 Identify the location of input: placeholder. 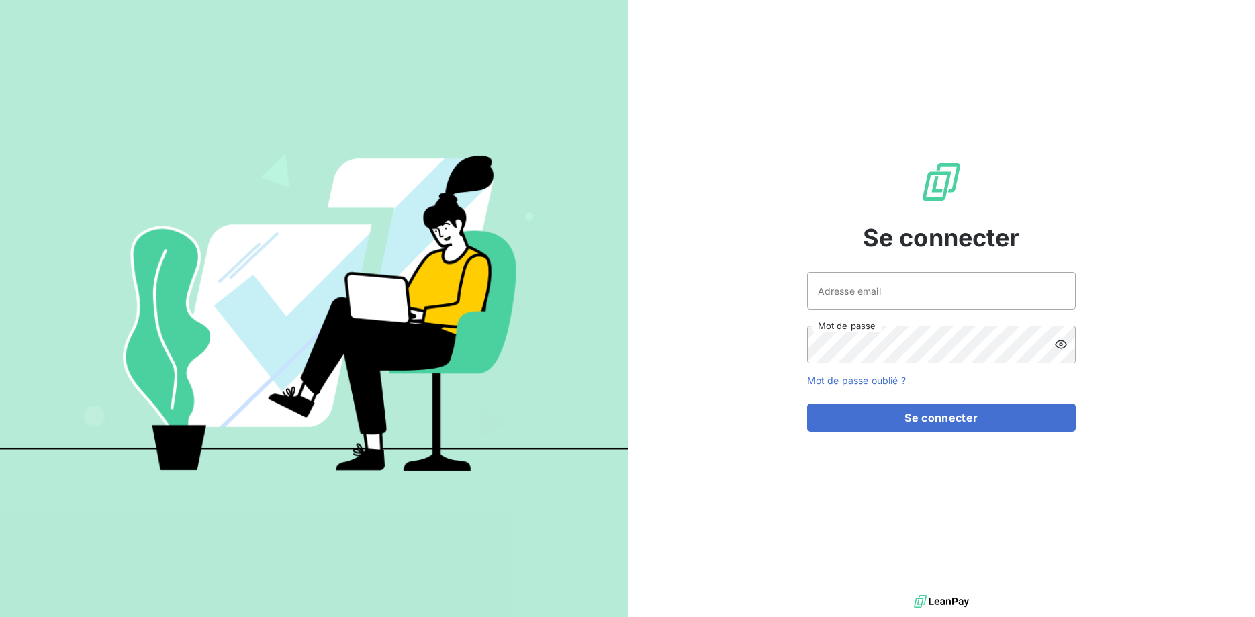
(941, 291).